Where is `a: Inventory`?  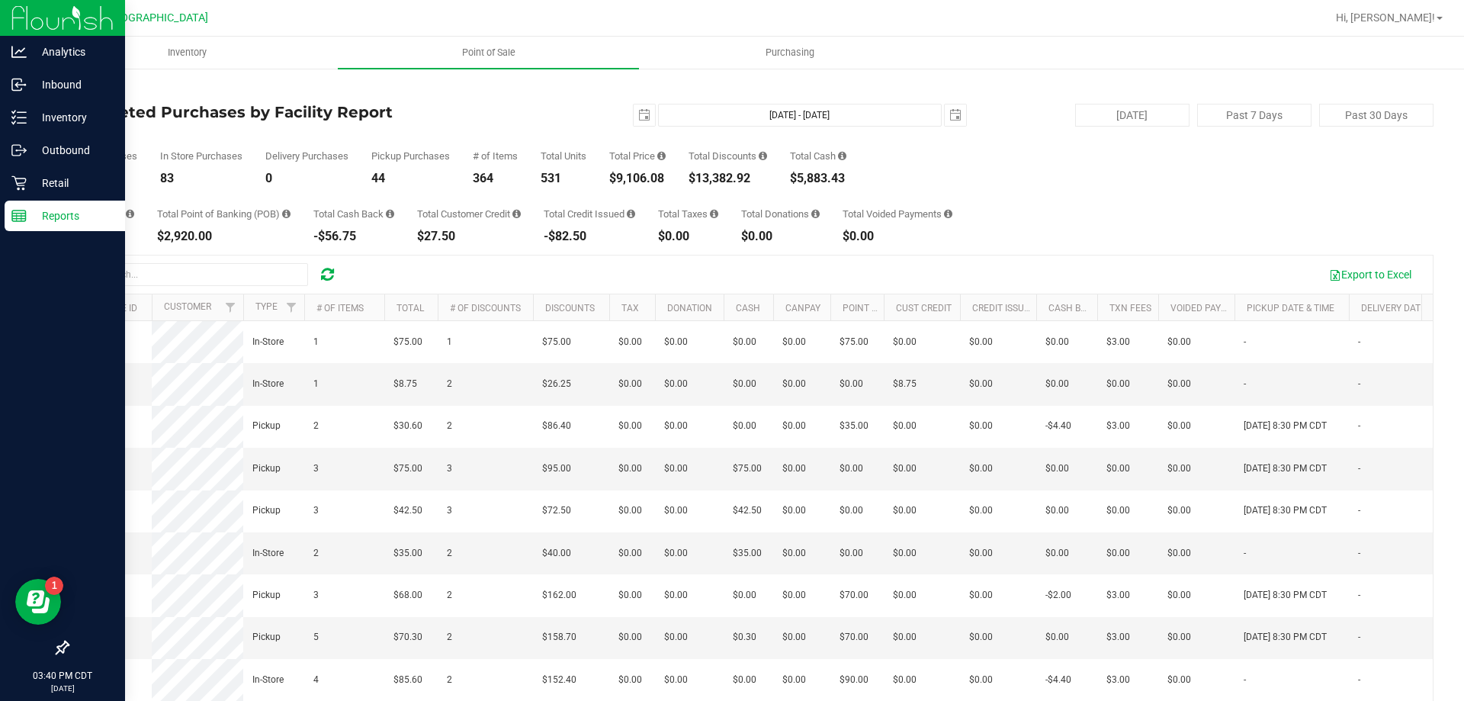
a: Inventory is located at coordinates (187, 53).